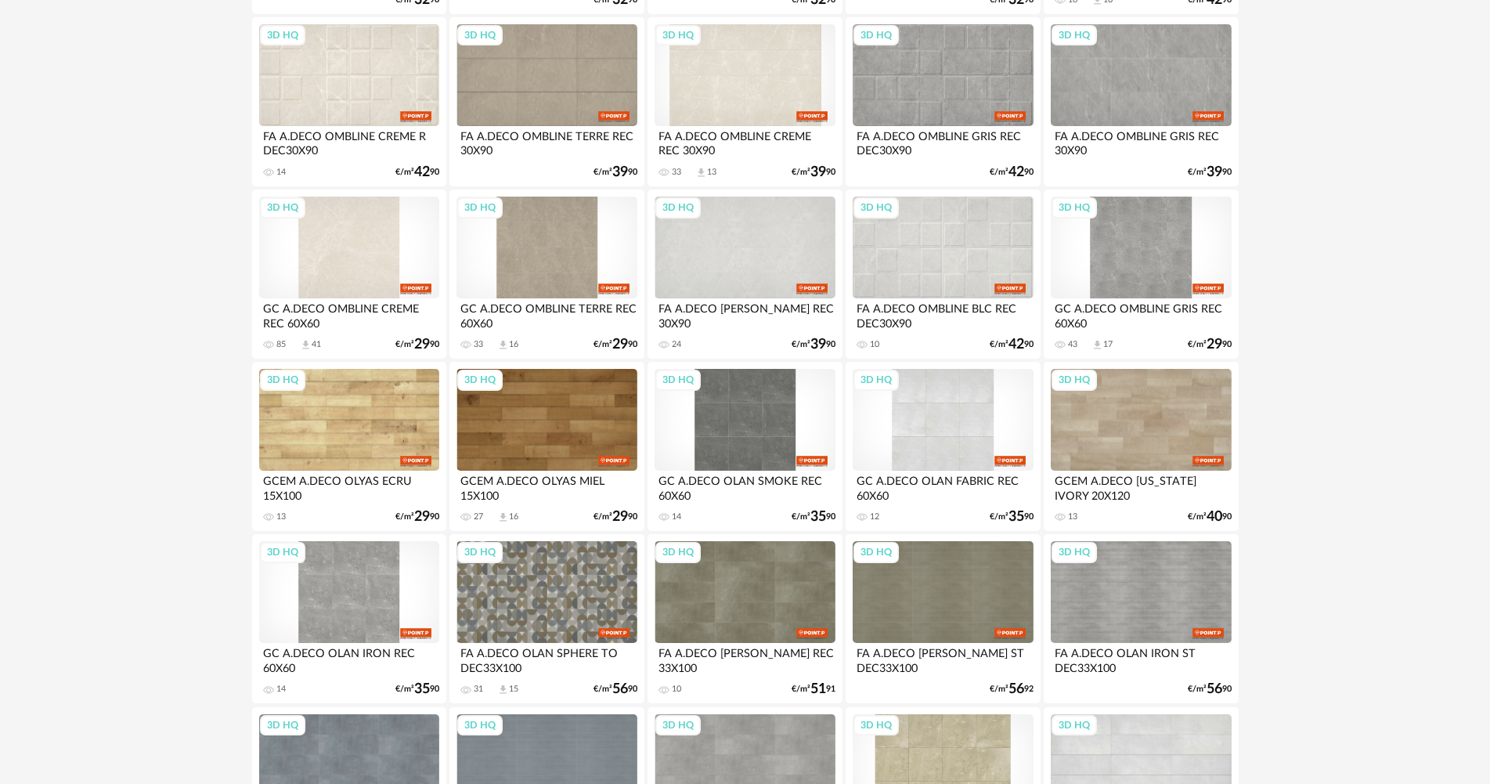 This screenshot has height=784, width=1490. I want to click on div: GCEM A.DECO OLYAS MIEL 15X100, so click(547, 486).